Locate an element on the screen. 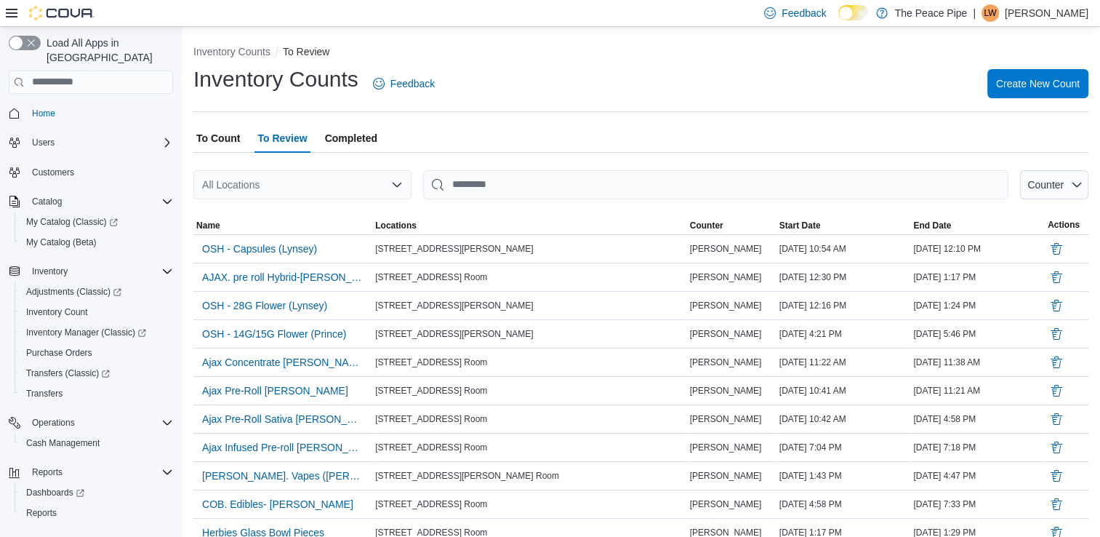 The height and width of the screenshot is (537, 1100). button: Create New Count is located at coordinates (1038, 84).